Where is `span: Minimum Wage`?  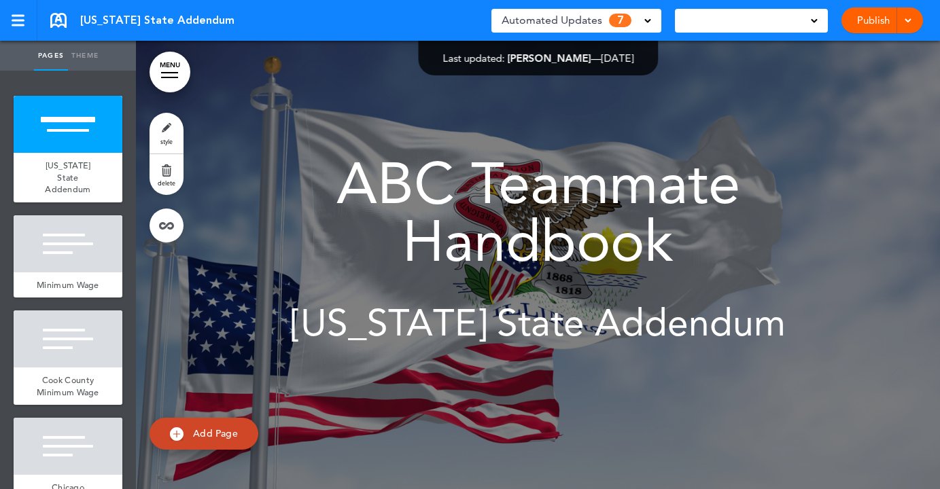 span: Minimum Wage is located at coordinates (68, 285).